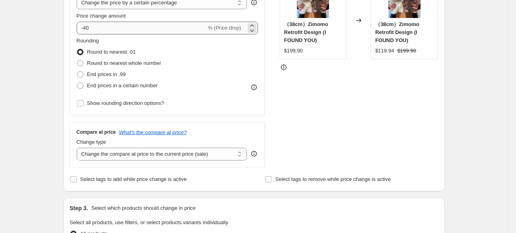 The image size is (516, 233). Describe the element at coordinates (79, 209) in the screenshot. I see `h2: Step 3.` at that location.